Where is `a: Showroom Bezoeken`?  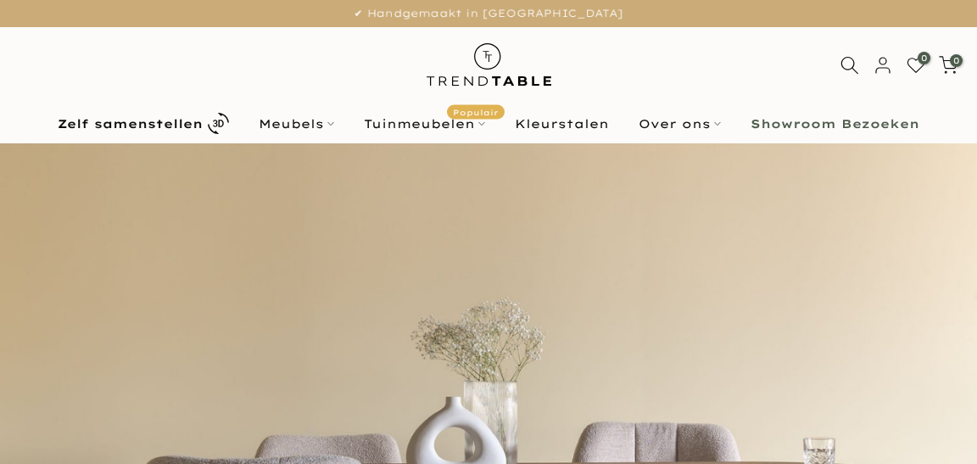 a: Showroom Bezoeken is located at coordinates (836, 124).